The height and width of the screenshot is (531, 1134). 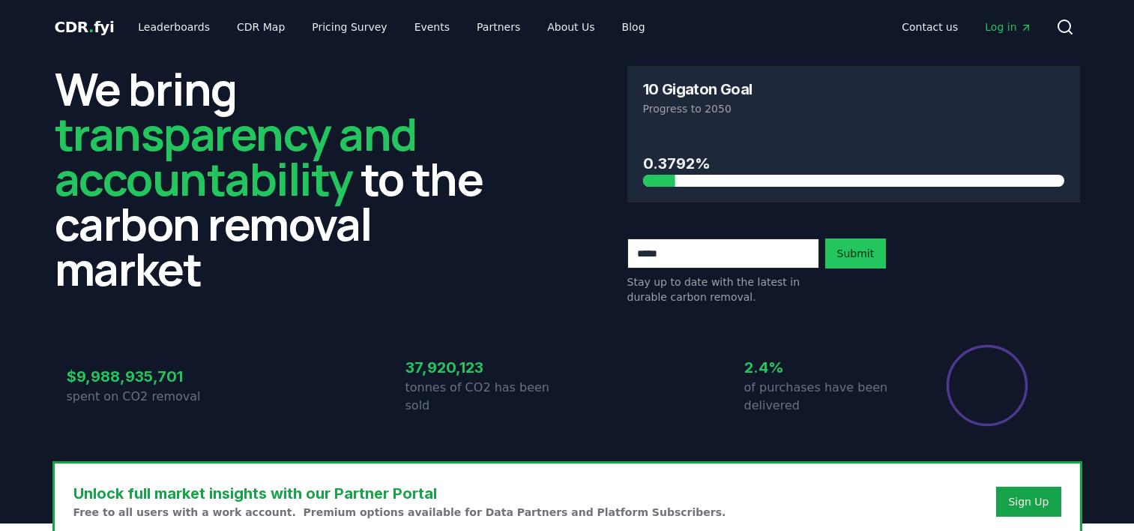 I want to click on button: Submit, so click(x=856, y=253).